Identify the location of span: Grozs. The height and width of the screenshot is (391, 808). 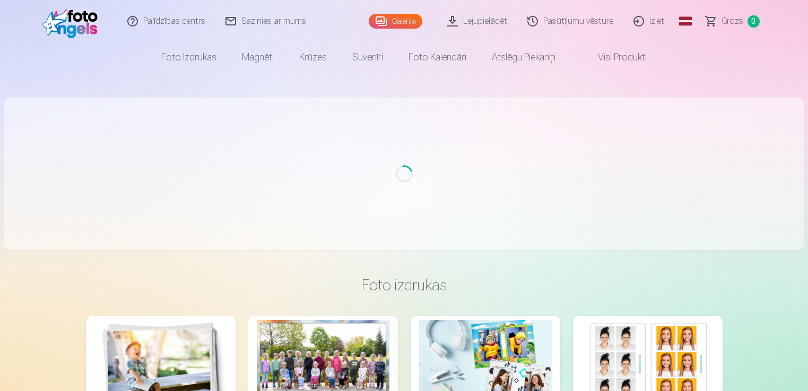
(732, 21).